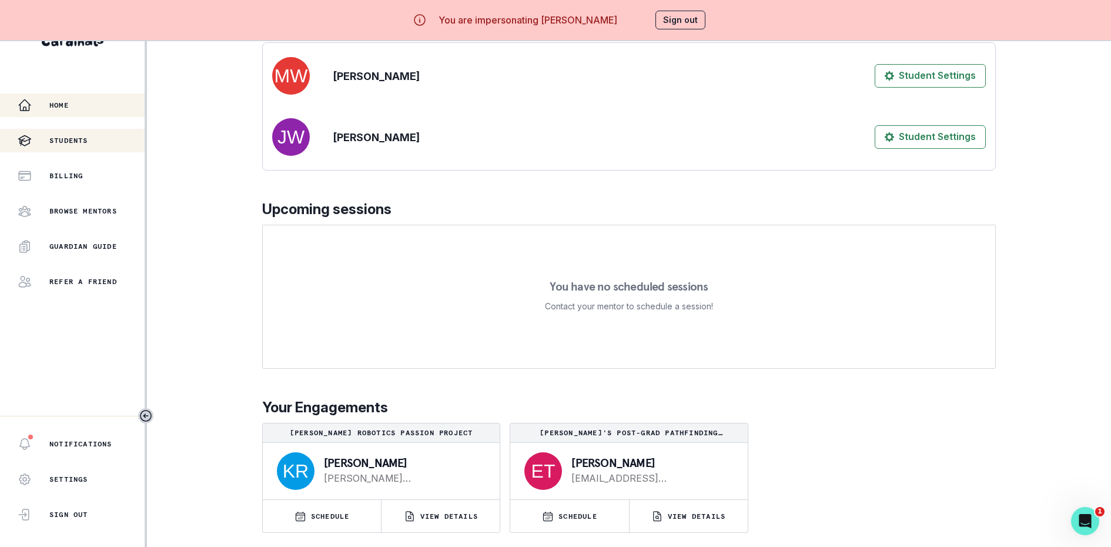  I want to click on p: Refer a friend, so click(83, 281).